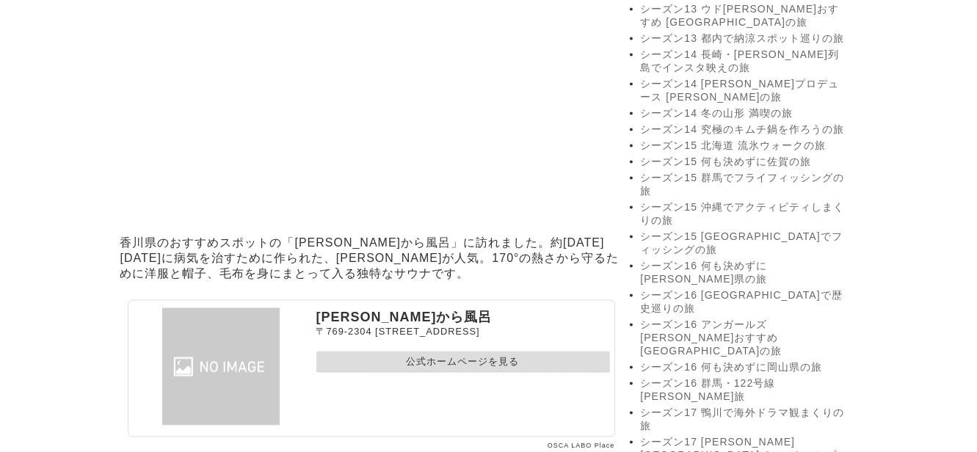  I want to click on img: 塚原から風呂, so click(221, 367).